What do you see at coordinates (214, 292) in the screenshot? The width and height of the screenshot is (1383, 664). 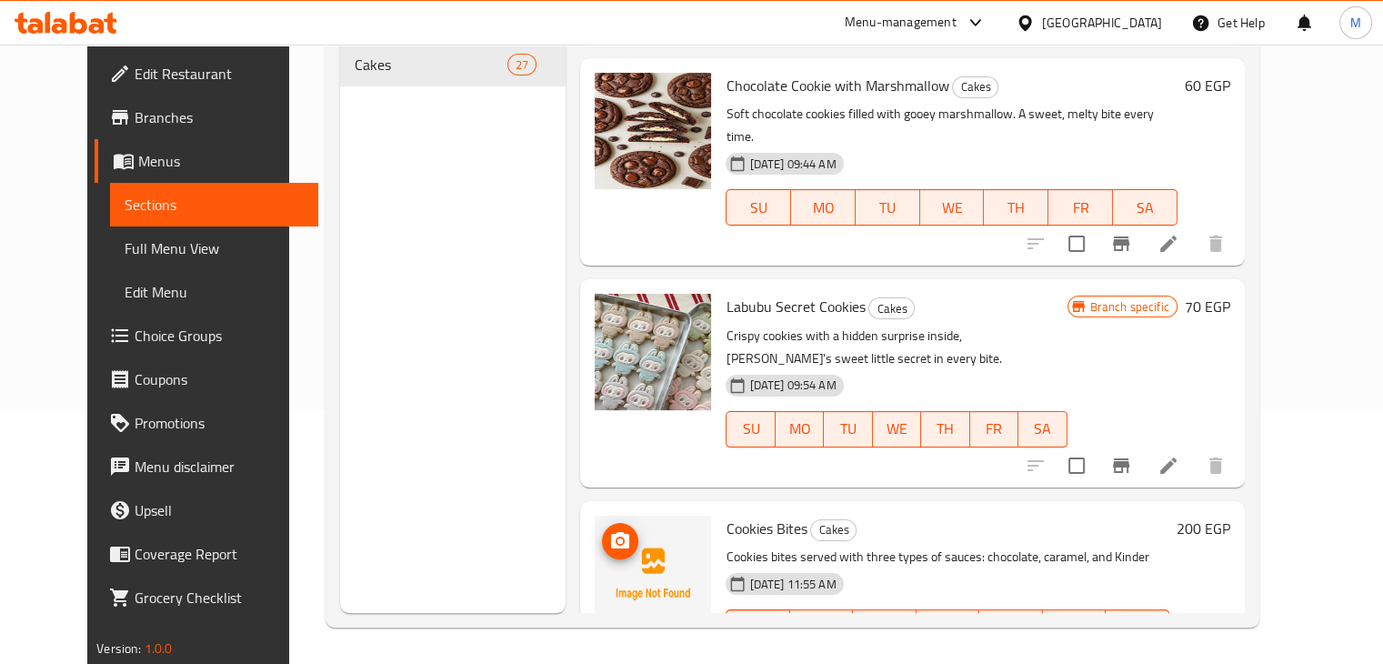 I see `a: Edit Menu` at bounding box center [214, 292].